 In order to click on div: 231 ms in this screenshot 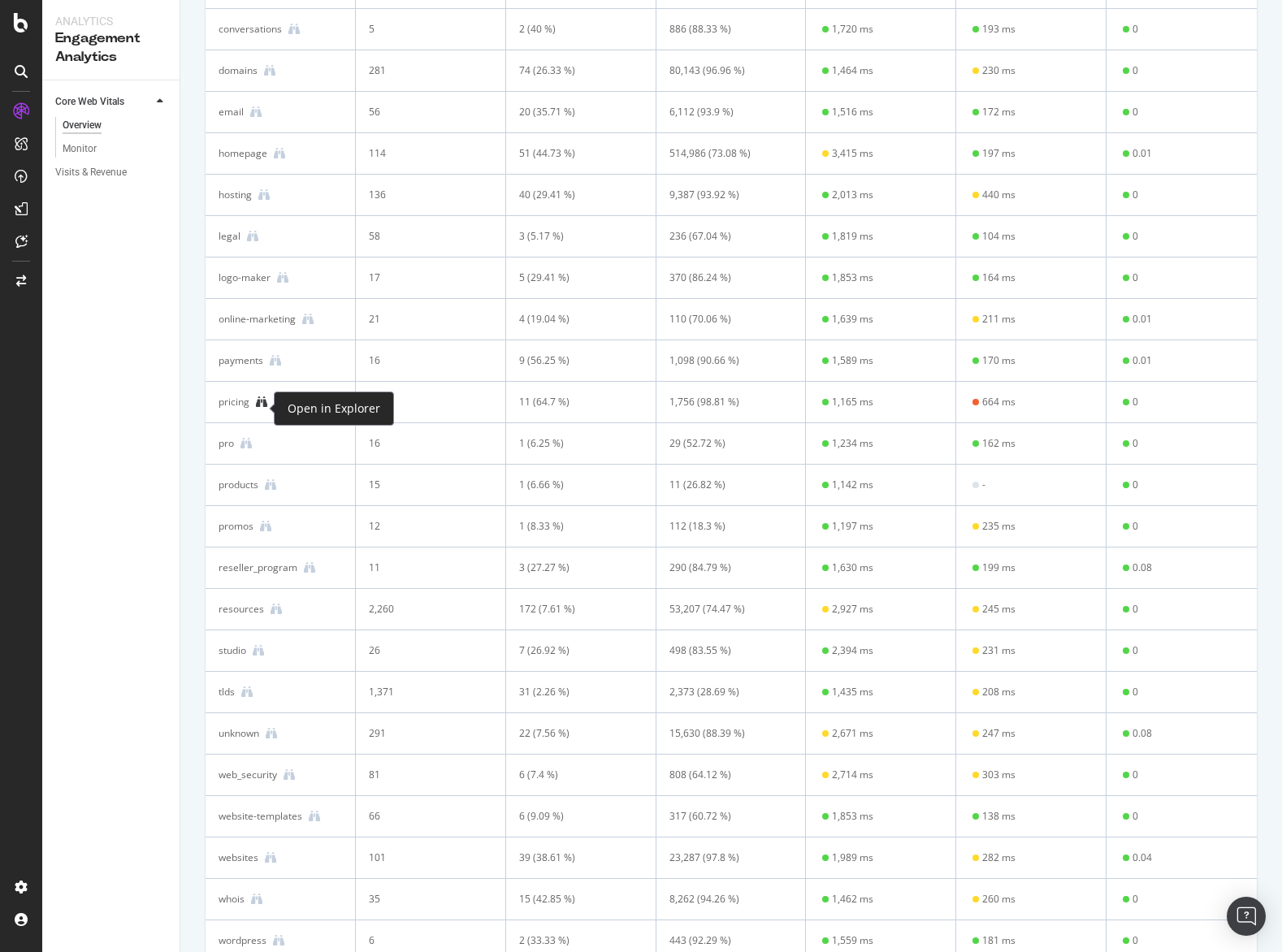, I will do `click(999, 651)`.